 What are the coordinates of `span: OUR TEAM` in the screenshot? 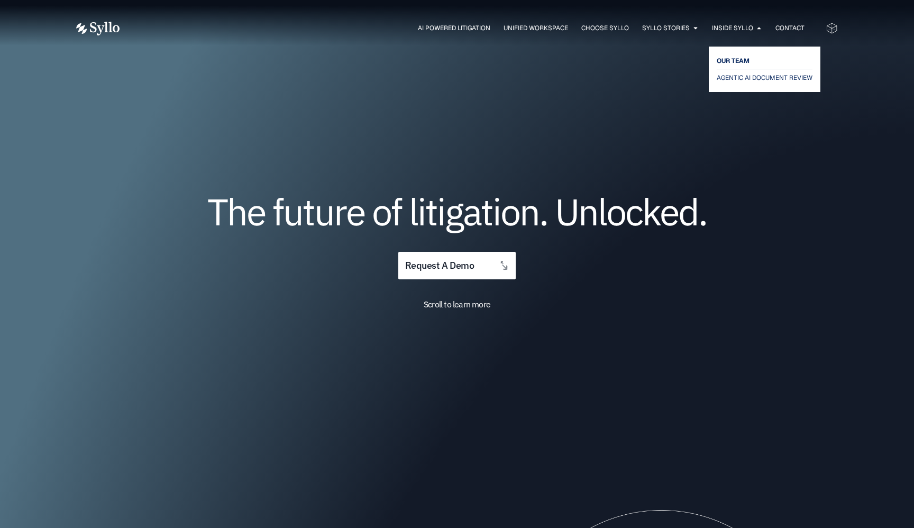 It's located at (733, 61).